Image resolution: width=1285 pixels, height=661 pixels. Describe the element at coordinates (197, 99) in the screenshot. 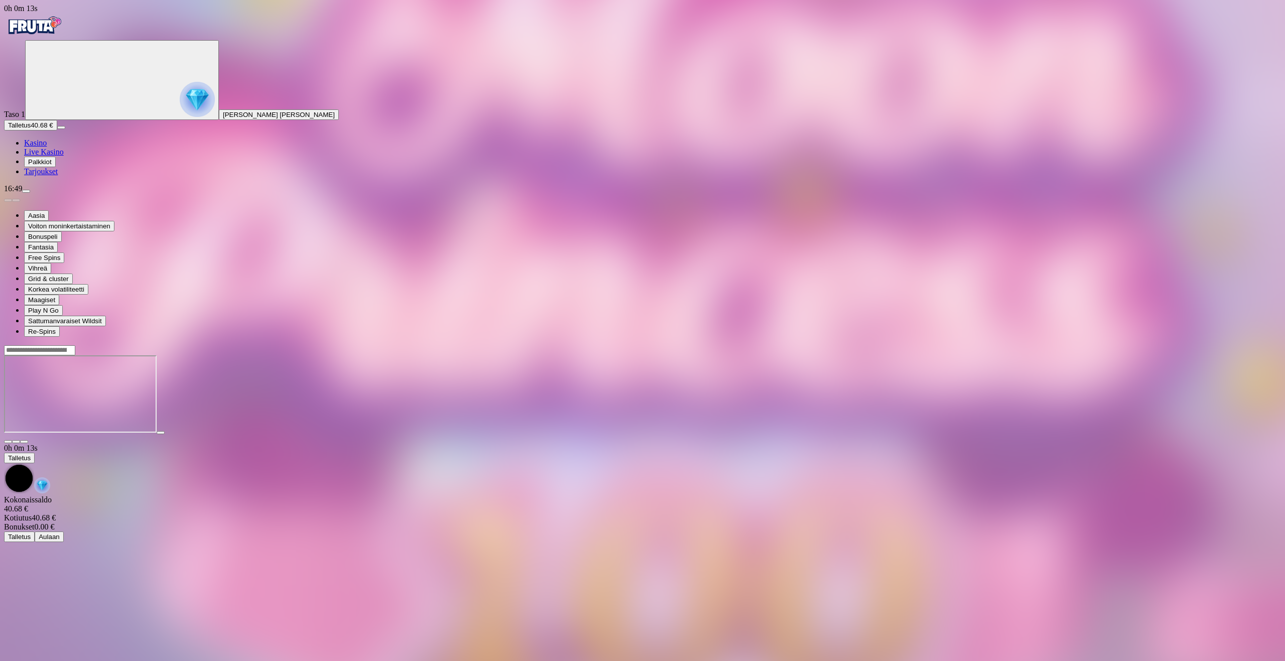

I see `img: reward progress` at that location.